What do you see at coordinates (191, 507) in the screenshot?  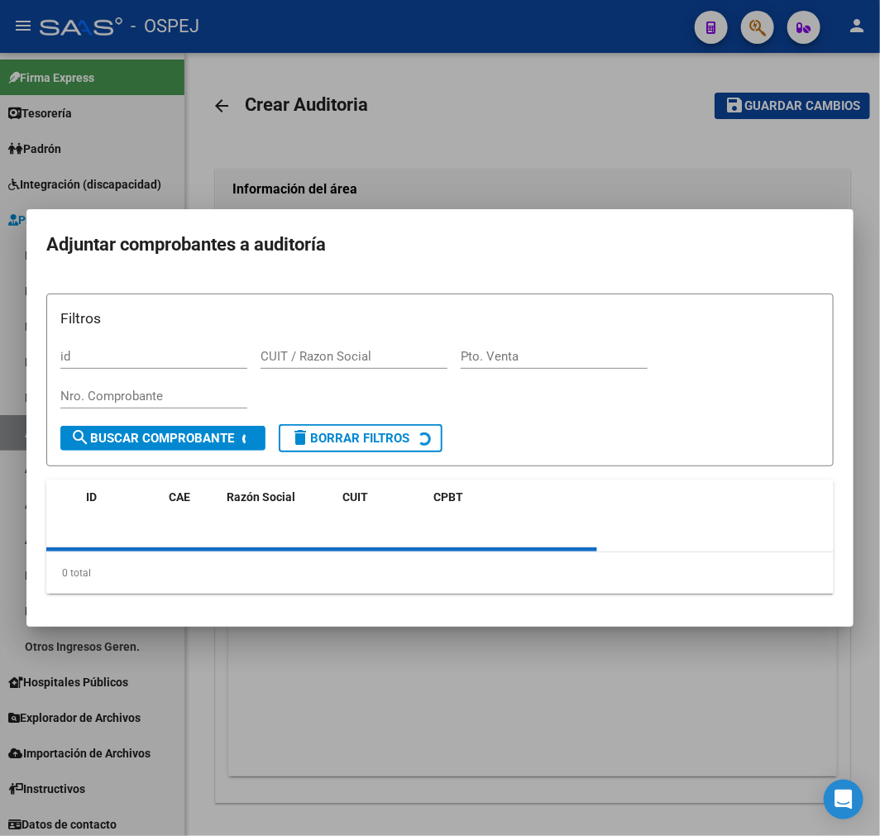 I see `datatable-header-cell: CAE` at bounding box center [191, 507].